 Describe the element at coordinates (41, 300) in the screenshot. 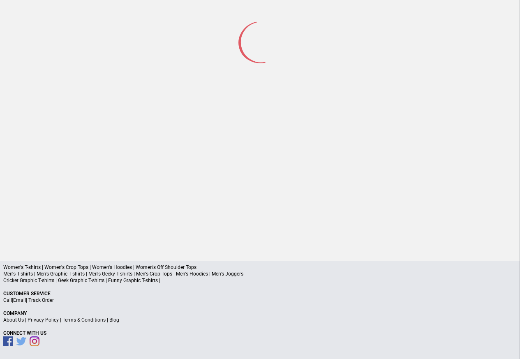

I see `a: Track Order` at that location.